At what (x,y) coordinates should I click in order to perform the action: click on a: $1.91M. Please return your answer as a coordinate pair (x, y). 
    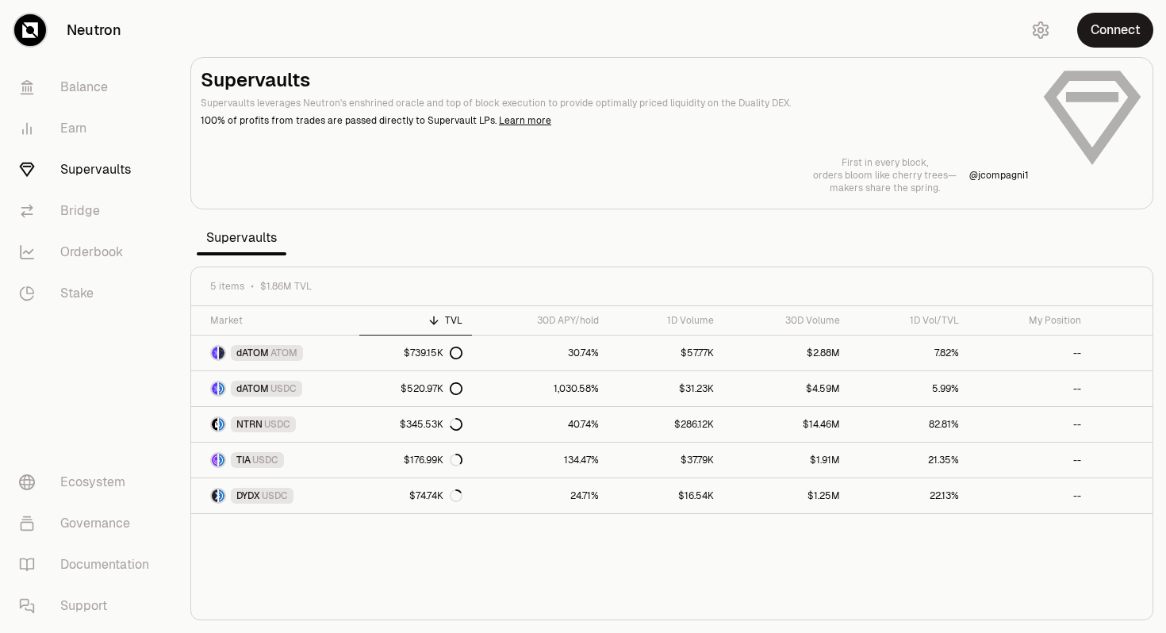
    Looking at the image, I should click on (786, 460).